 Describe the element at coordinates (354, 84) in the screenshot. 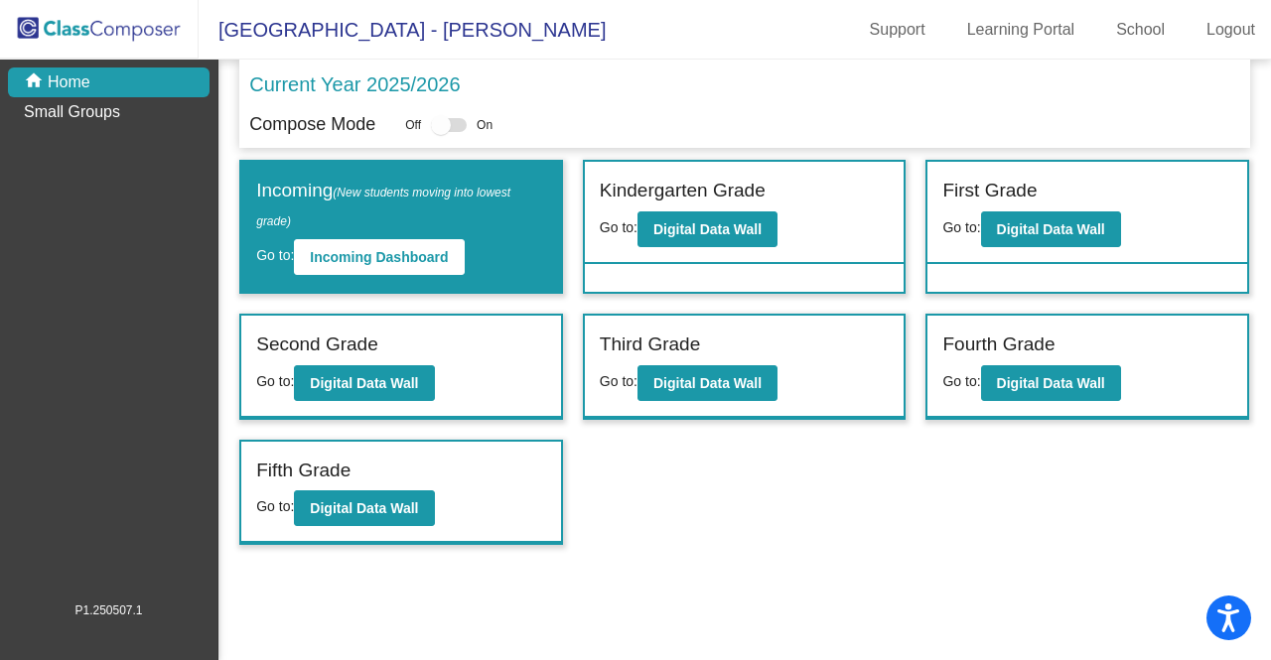

I see `p: Current Year 2025/2026` at that location.